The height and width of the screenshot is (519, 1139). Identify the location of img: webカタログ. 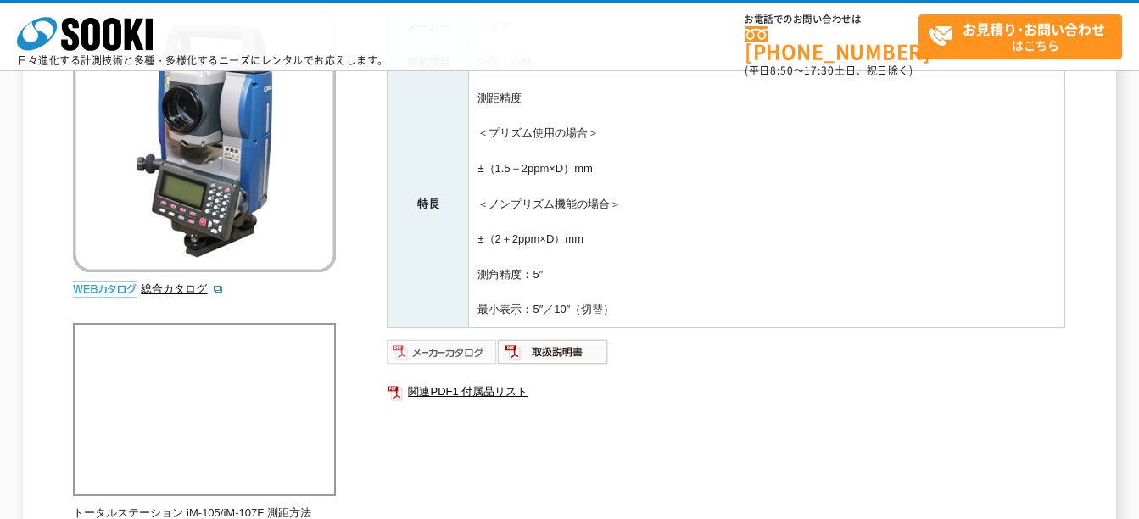
(104, 289).